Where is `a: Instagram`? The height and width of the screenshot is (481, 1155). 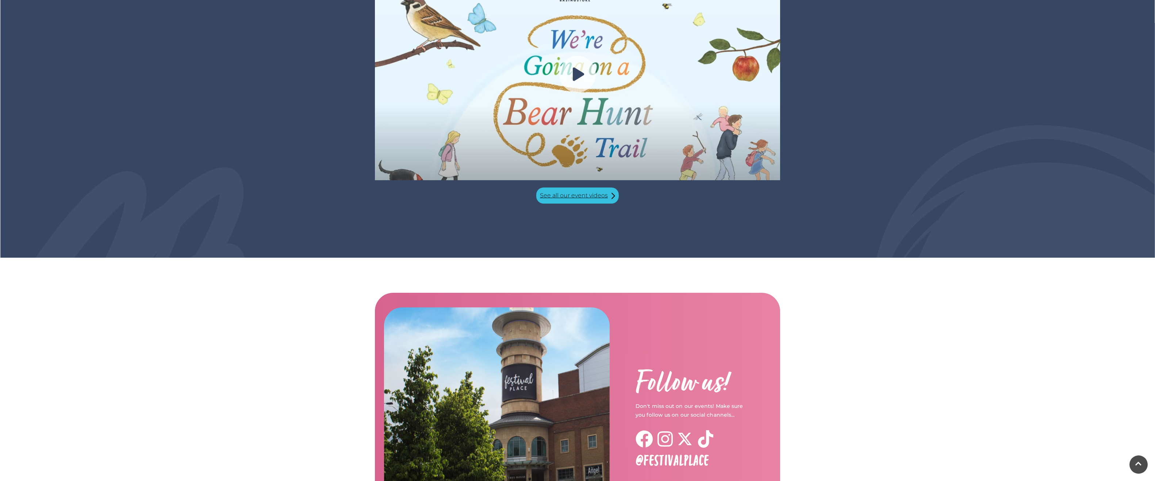
a: Instagram is located at coordinates (667, 439).